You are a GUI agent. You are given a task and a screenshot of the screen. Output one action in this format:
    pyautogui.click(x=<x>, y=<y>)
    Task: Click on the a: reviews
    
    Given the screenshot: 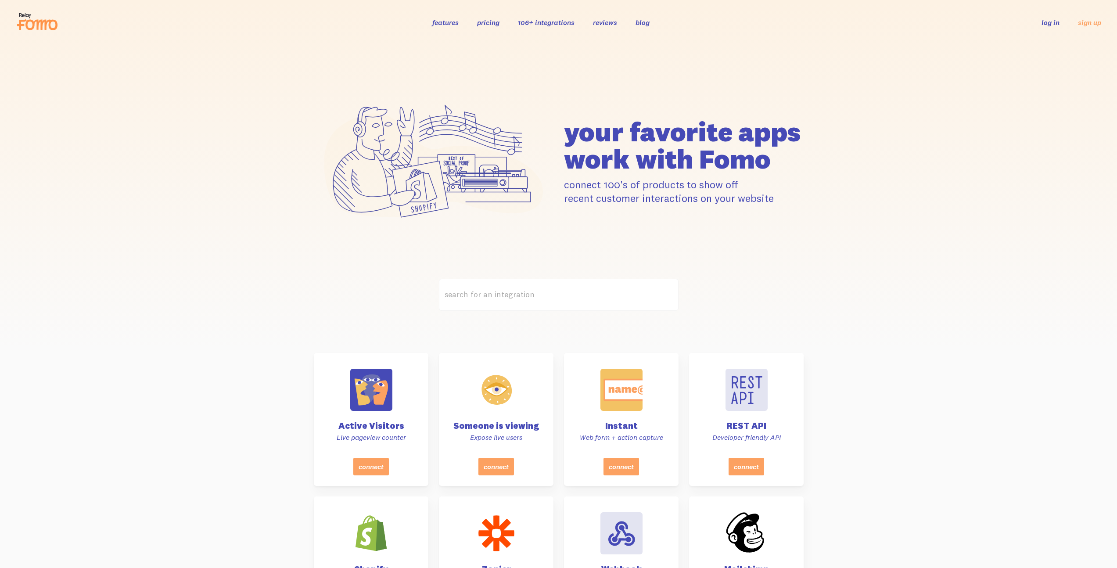 What is the action you would take?
    pyautogui.click(x=605, y=22)
    